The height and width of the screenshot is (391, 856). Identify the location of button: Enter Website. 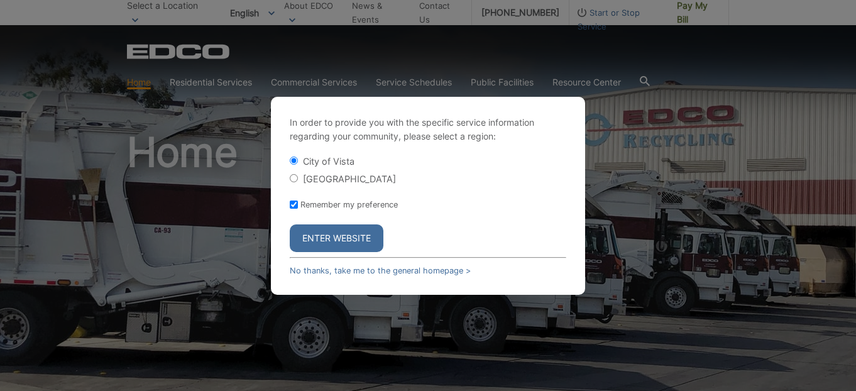
(336, 238).